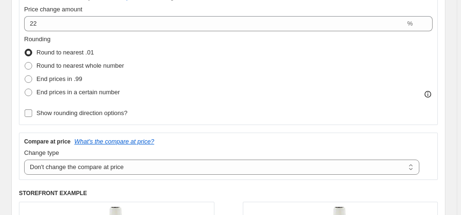 This screenshot has width=461, height=215. Describe the element at coordinates (114, 141) in the screenshot. I see `i: What's the compare at price?` at that location.